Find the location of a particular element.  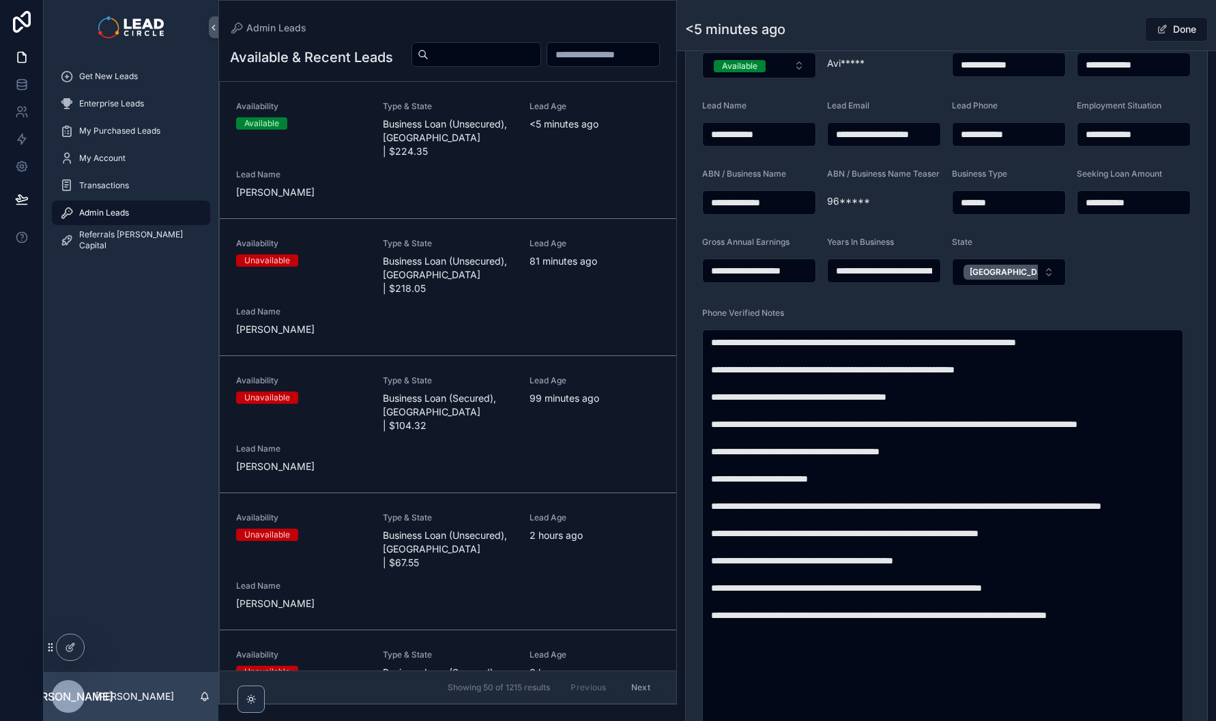

span: Business Type is located at coordinates (979, 173).